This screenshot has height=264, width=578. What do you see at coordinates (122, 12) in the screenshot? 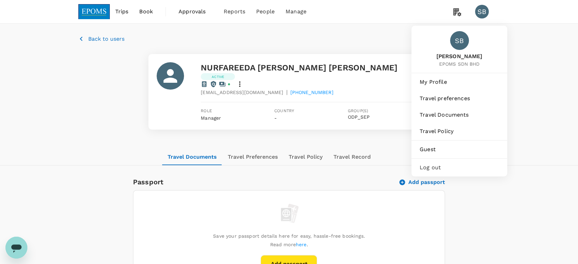
I see `span: Trips` at bounding box center [122, 12].